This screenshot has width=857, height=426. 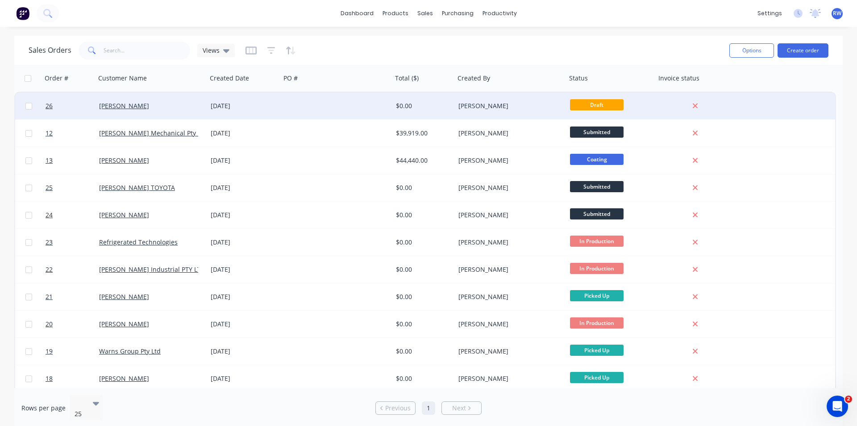 What do you see at coordinates (597, 159) in the screenshot?
I see `span: Coating` at bounding box center [597, 159].